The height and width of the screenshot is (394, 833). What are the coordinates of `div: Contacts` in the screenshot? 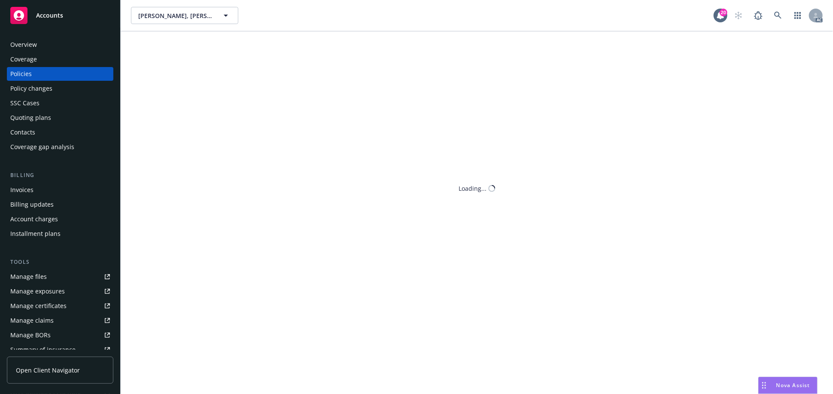 It's located at (23, 132).